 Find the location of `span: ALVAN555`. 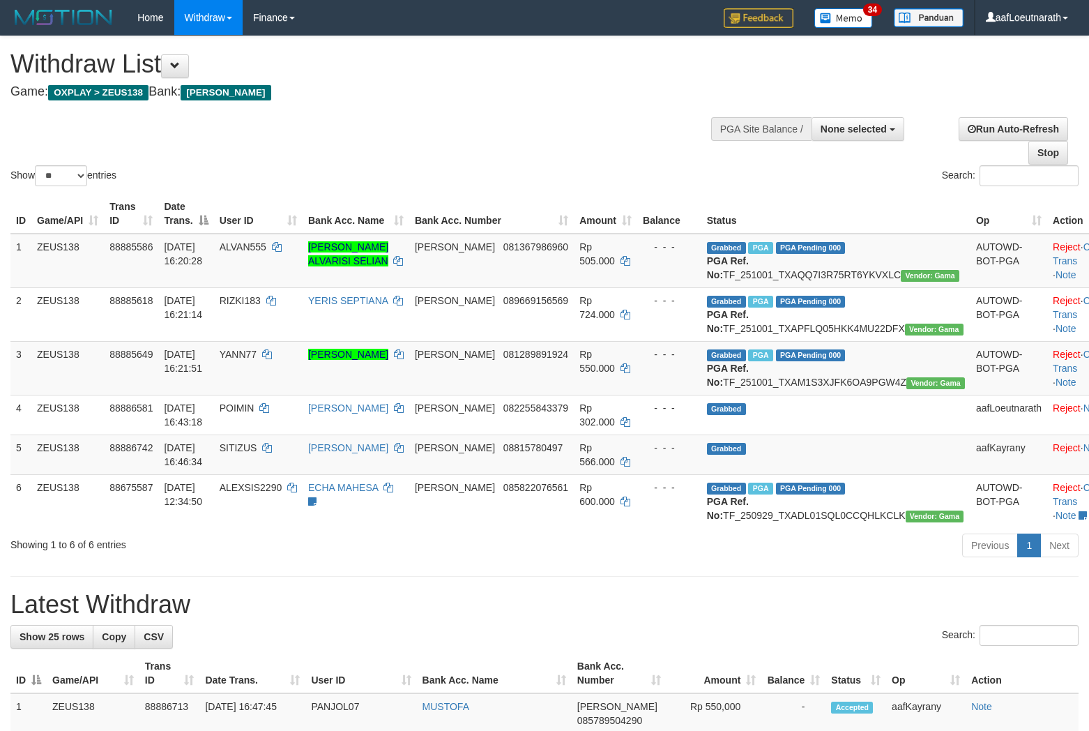

span: ALVAN555 is located at coordinates (243, 247).